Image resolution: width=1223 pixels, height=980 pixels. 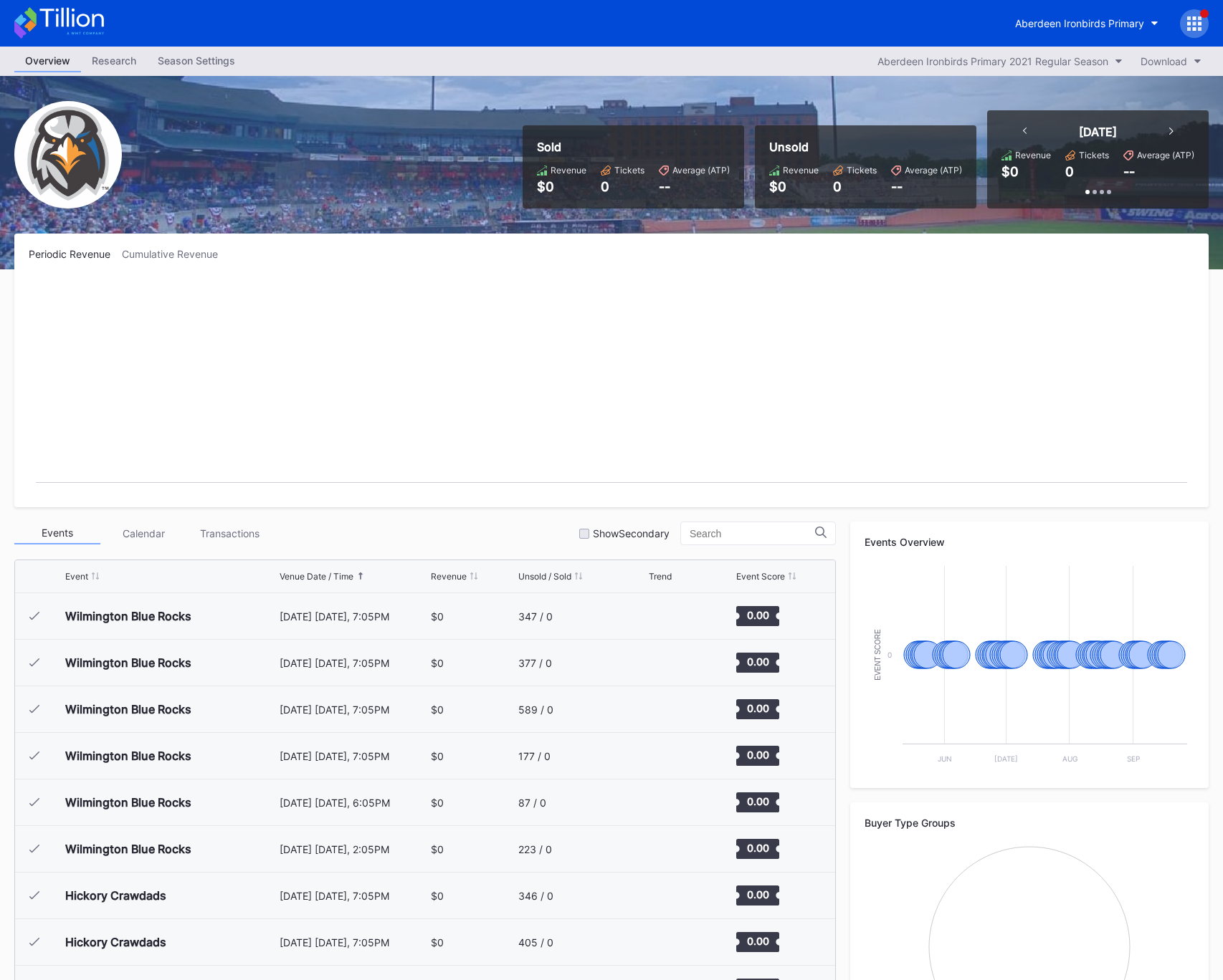 What do you see at coordinates (536, 942) in the screenshot?
I see `div: 405 / 0` at bounding box center [536, 942].